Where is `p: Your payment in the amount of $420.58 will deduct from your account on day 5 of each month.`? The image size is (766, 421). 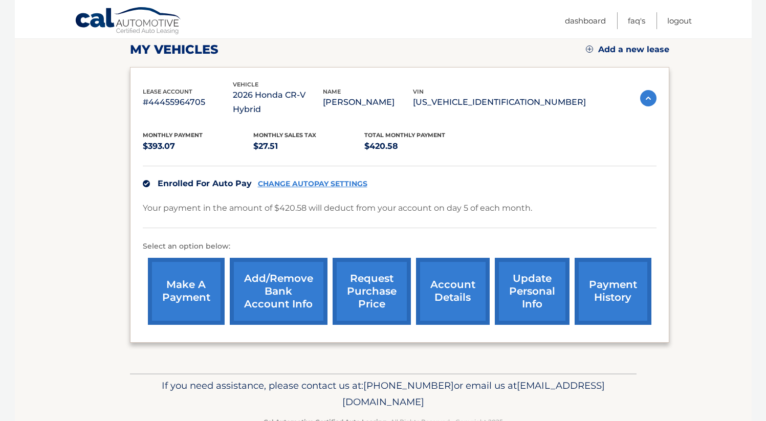 p: Your payment in the amount of $420.58 will deduct from your account on day 5 of each month. is located at coordinates (337, 208).